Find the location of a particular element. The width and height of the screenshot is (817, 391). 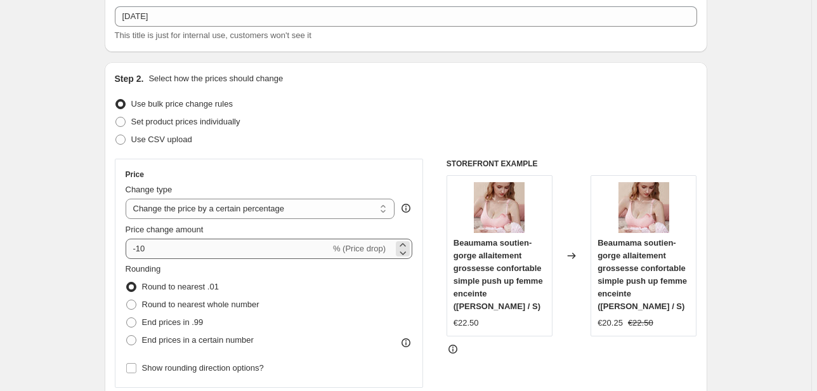

span: Use CSV upload is located at coordinates (162, 139).